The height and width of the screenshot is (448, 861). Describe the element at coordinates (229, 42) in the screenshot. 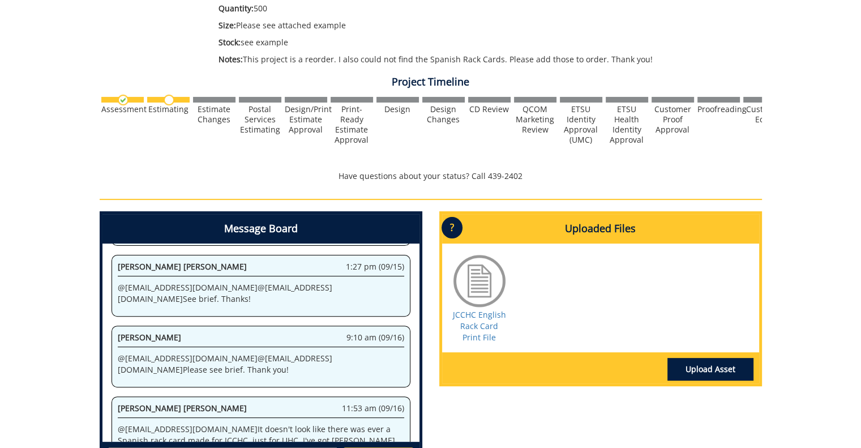

I see `span: Stock:` at that location.